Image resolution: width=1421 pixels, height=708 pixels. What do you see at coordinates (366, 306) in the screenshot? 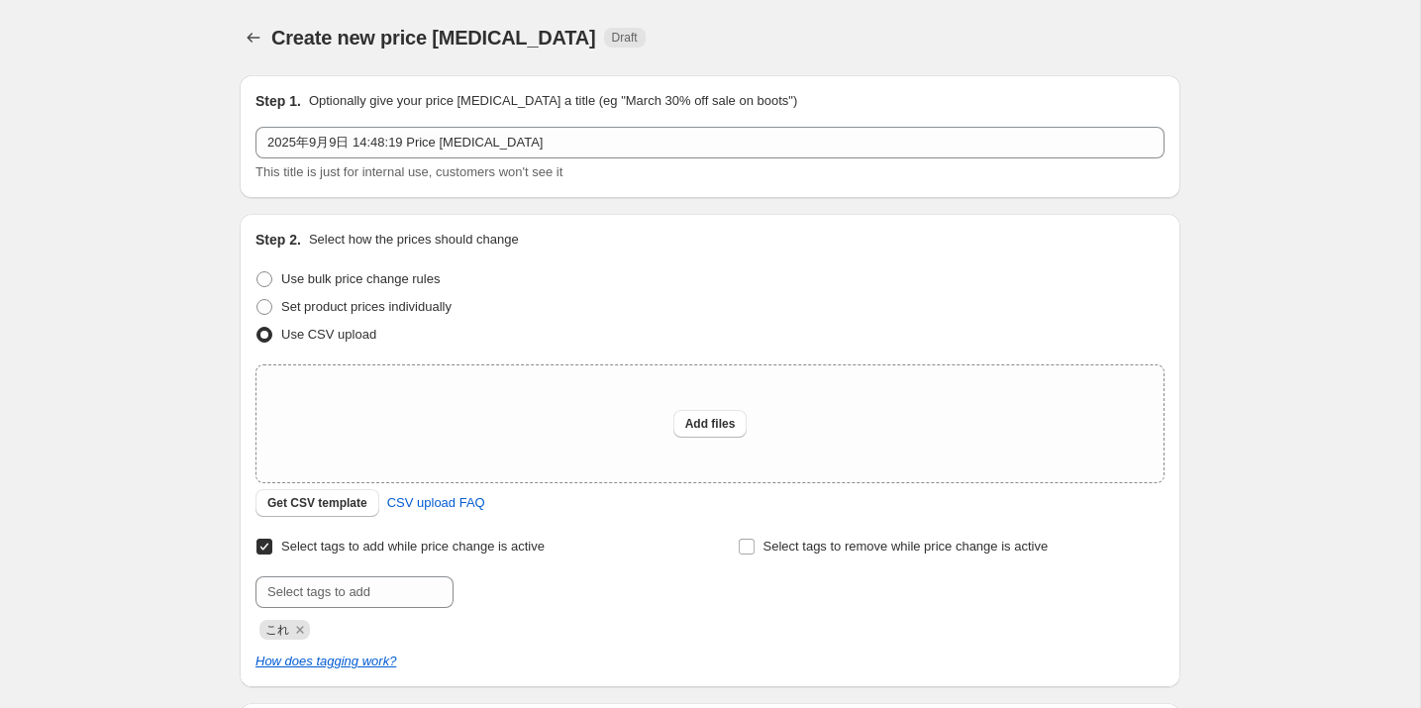
I see `span: Set product prices individually` at bounding box center [366, 306].